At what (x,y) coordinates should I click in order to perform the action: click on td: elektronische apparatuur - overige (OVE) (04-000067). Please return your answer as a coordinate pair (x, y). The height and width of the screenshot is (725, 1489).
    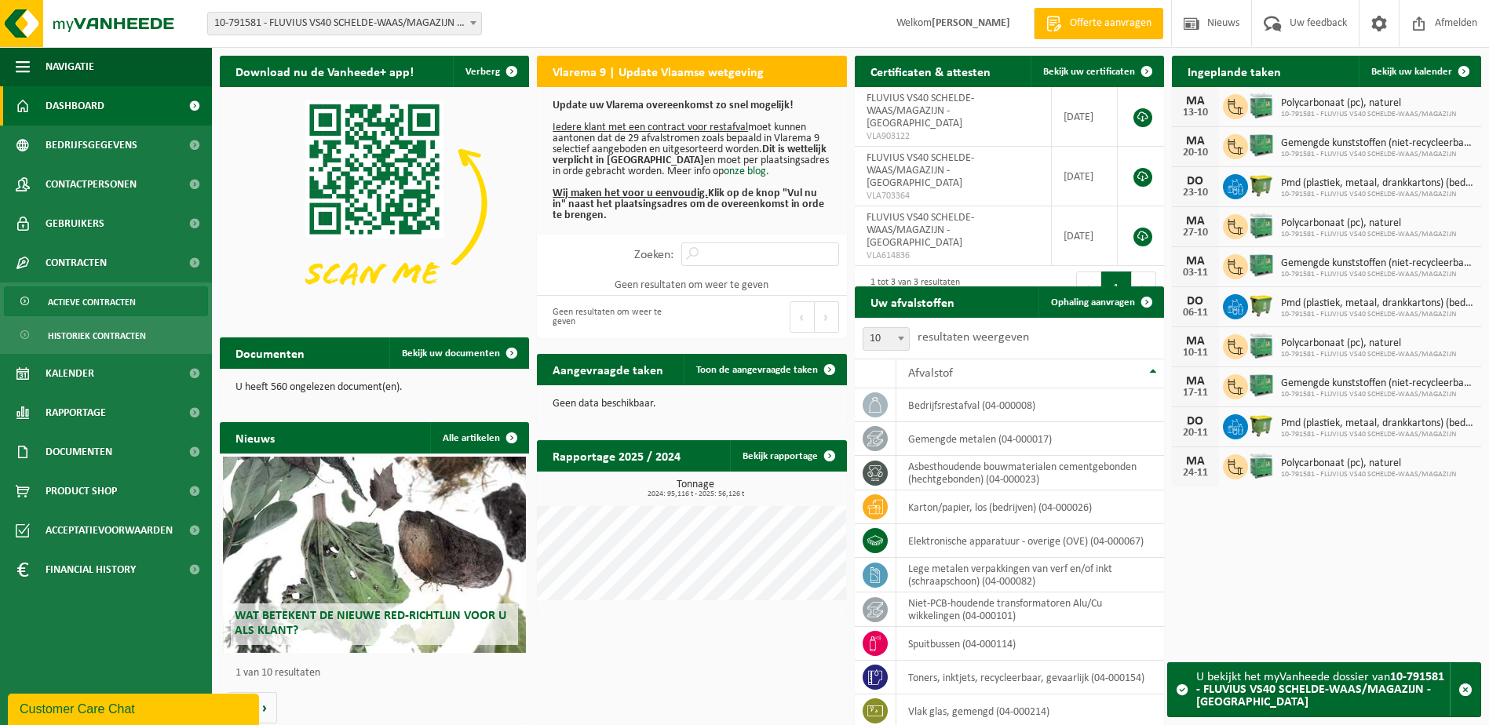
    Looking at the image, I should click on (1030, 541).